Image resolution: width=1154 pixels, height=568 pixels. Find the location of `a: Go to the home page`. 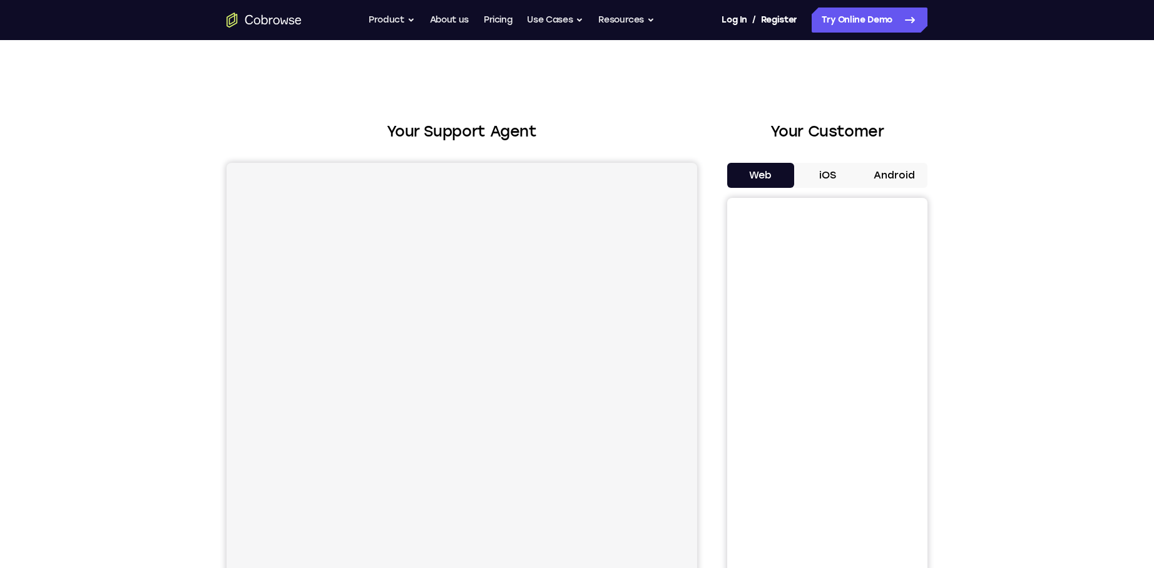

a: Go to the home page is located at coordinates (264, 20).